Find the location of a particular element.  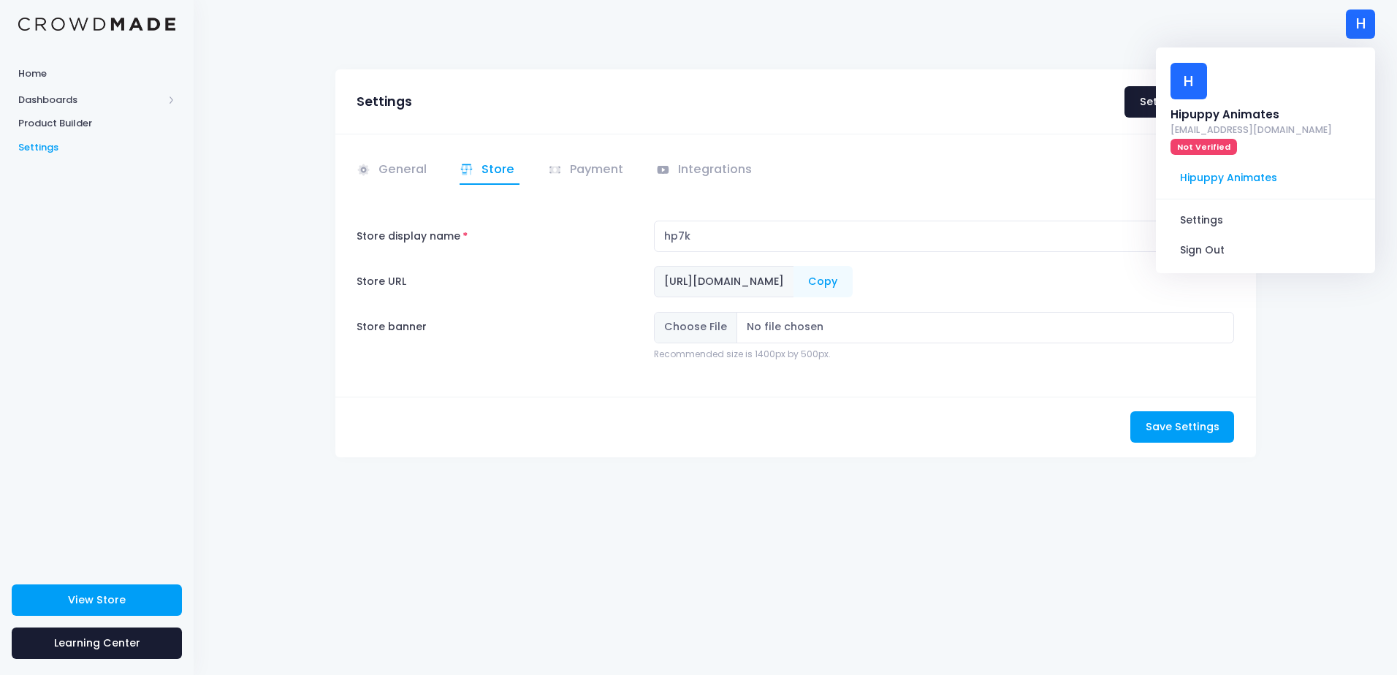

a: Settings is located at coordinates (1266, 220).